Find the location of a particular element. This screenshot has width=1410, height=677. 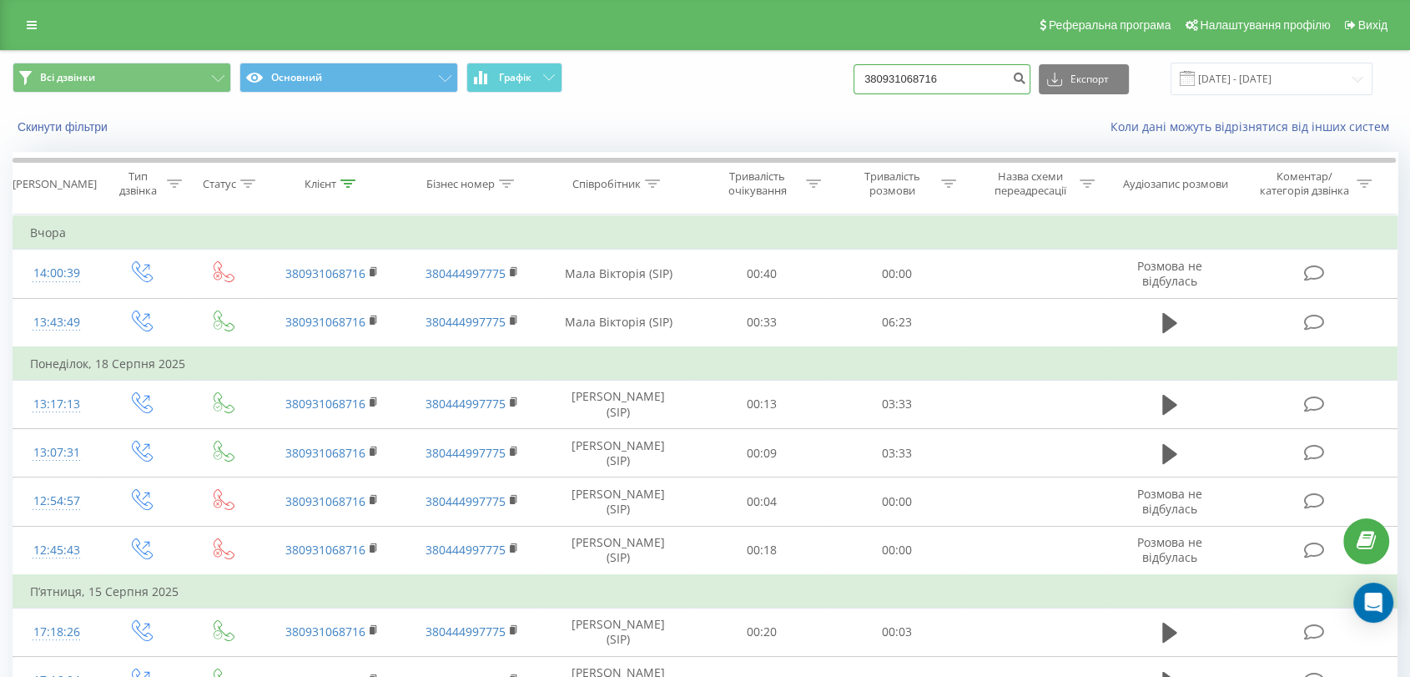

div: 13:07:31 is located at coordinates (56, 452).